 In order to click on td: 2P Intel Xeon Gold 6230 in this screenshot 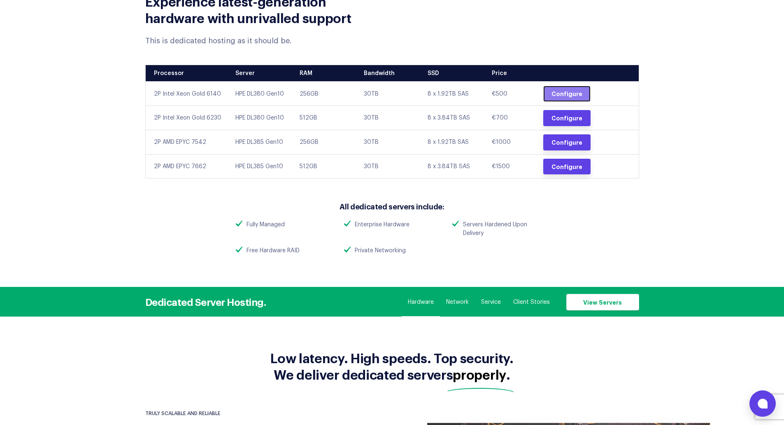, I will do `click(187, 117)`.